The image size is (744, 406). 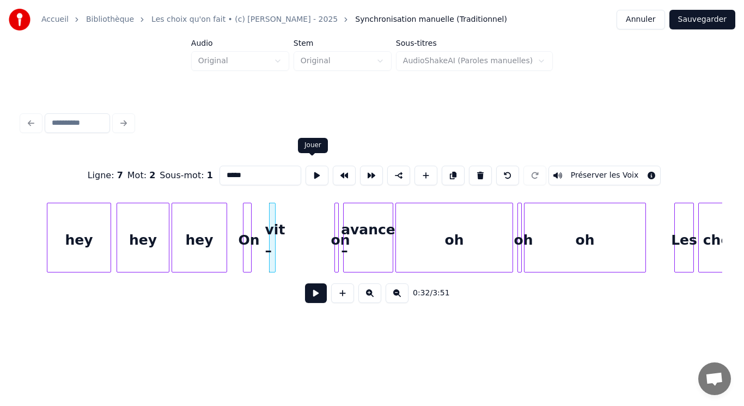 What do you see at coordinates (605, 175) in the screenshot?
I see `button: Toggle` at bounding box center [605, 175].